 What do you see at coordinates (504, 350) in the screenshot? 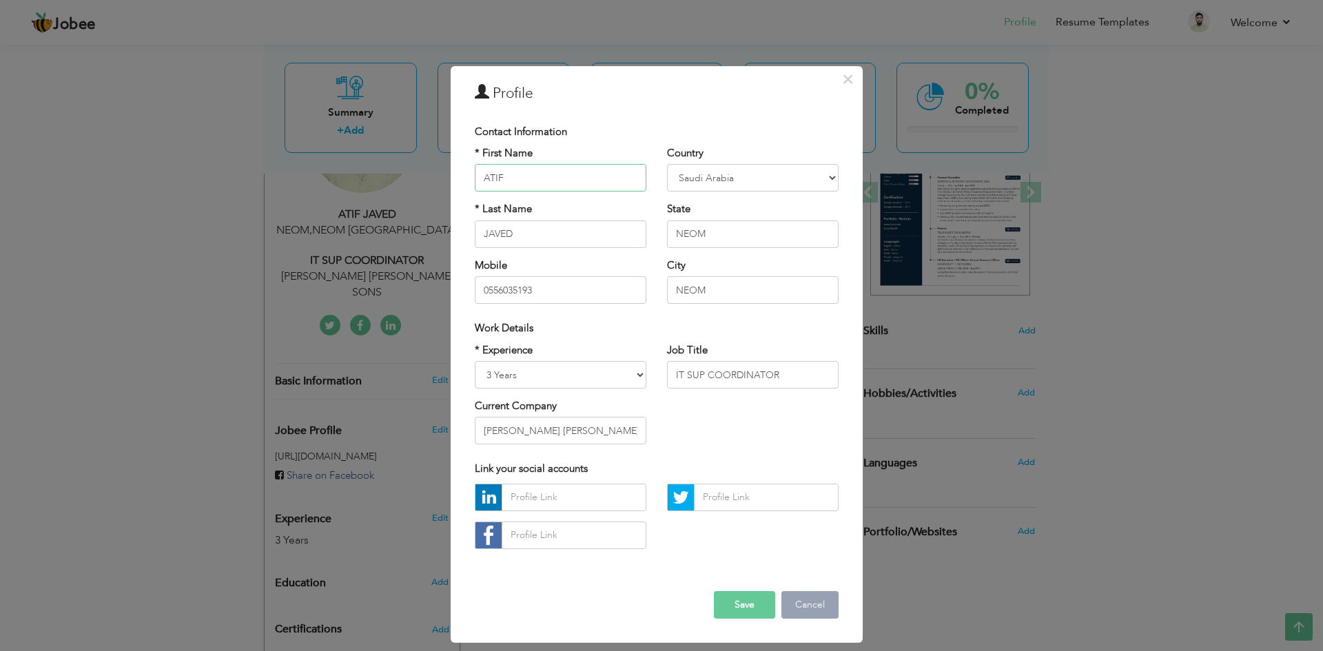
I see `label: * Experience` at bounding box center [504, 350].